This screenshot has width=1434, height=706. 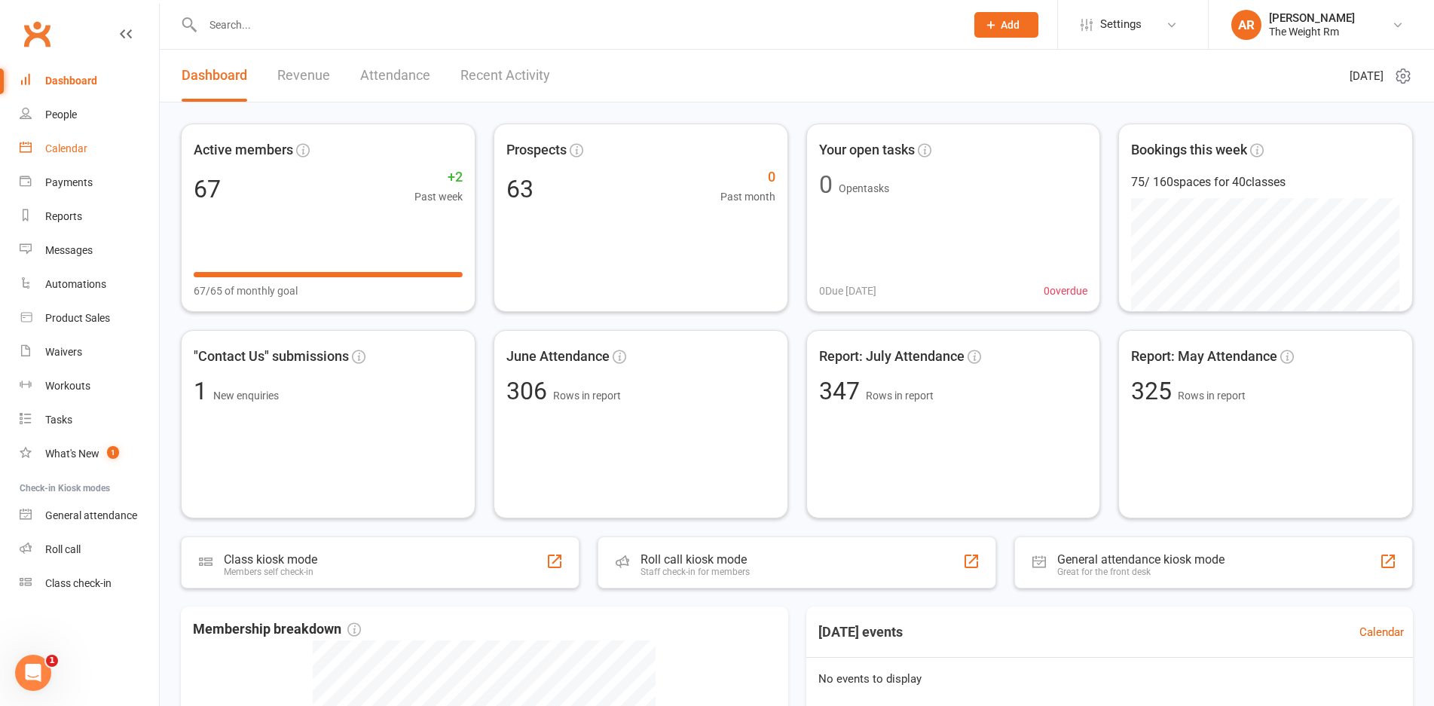 What do you see at coordinates (89, 420) in the screenshot?
I see `a: Tasks` at bounding box center [89, 420].